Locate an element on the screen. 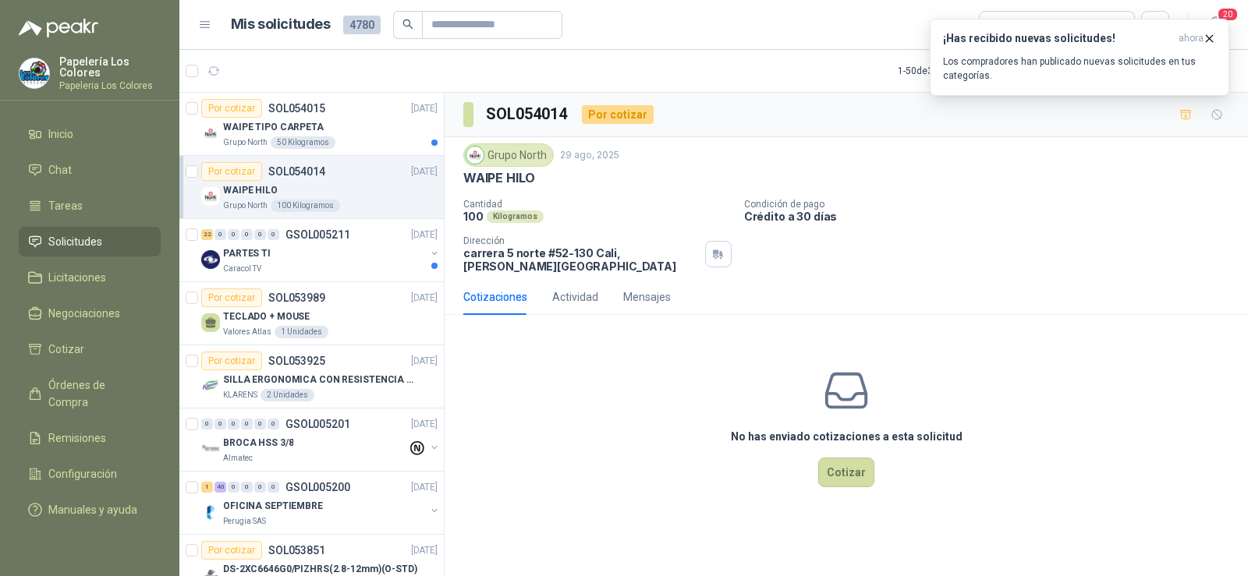  a: Remisiones is located at coordinates (90, 438).